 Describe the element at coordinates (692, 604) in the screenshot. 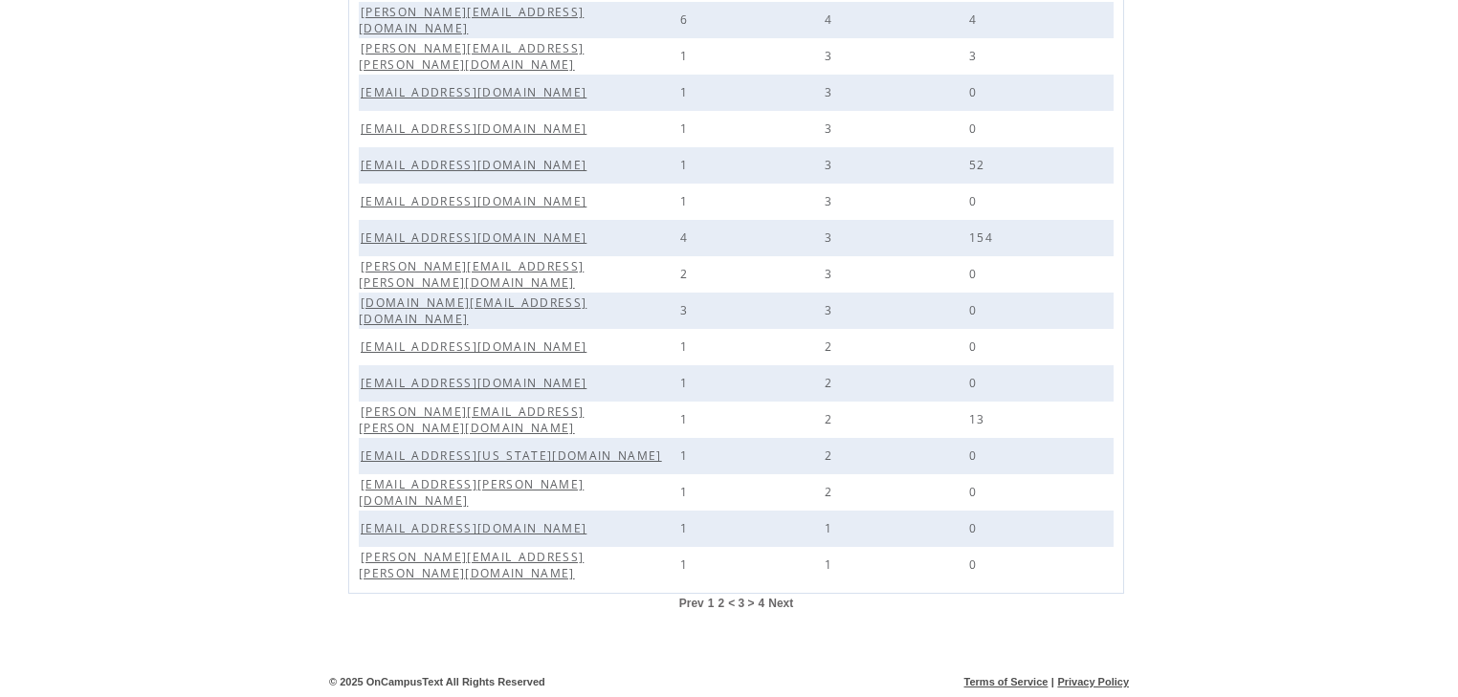

I see `a: Prev` at that location.